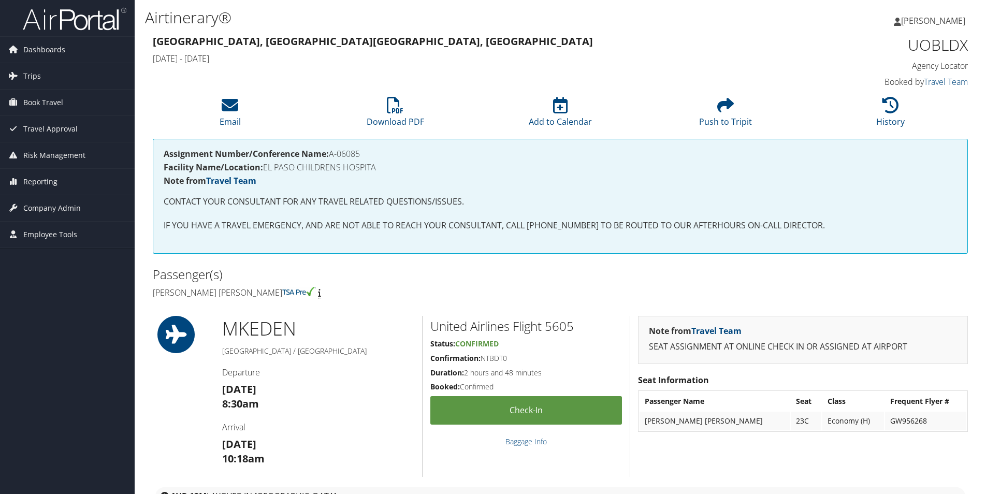  Describe the element at coordinates (213, 167) in the screenshot. I see `strong: Facility Name/Location:` at that location.